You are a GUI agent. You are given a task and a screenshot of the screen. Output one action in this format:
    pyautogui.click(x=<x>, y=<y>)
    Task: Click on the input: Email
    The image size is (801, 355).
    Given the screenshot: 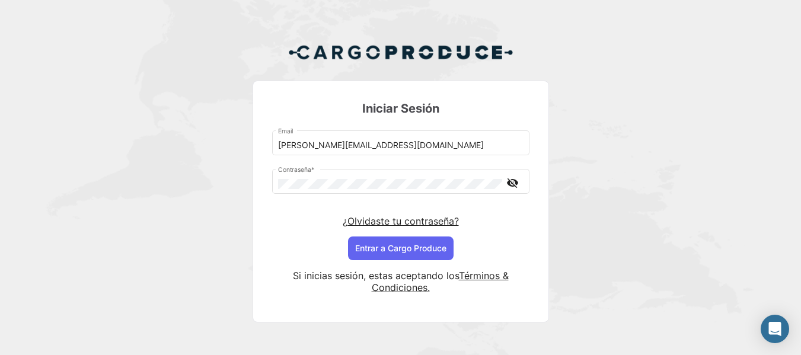 What is the action you would take?
    pyautogui.click(x=400, y=145)
    